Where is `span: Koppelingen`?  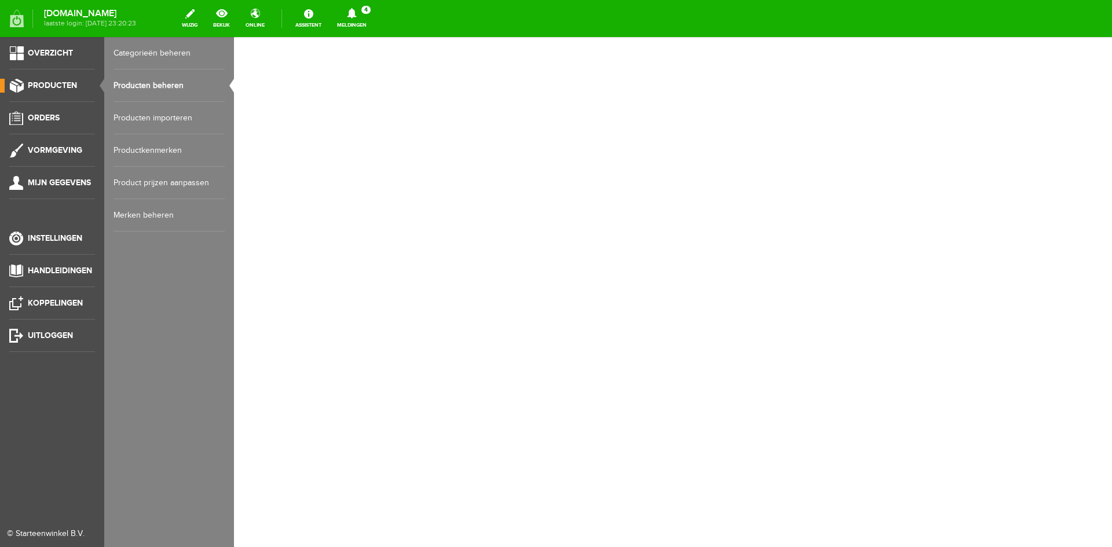
span: Koppelingen is located at coordinates (55, 303).